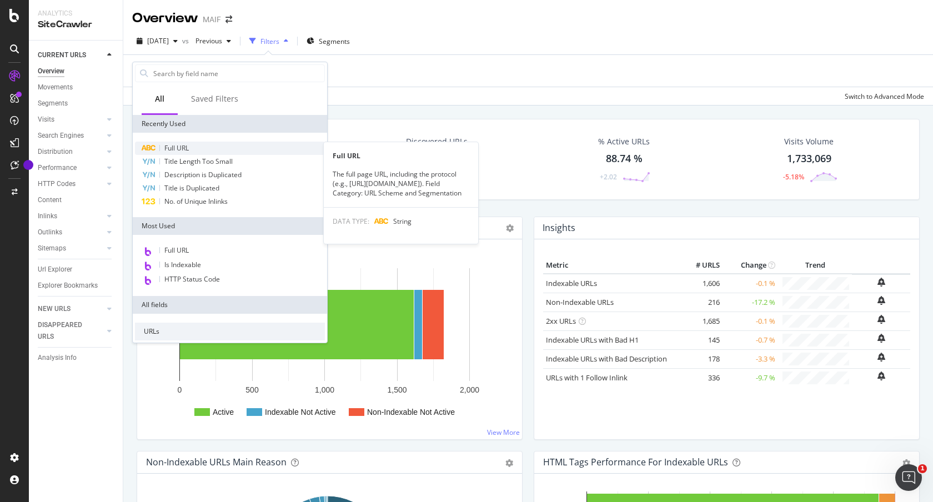  Describe the element at coordinates (71, 216) in the screenshot. I see `a: Inlinks` at that location.